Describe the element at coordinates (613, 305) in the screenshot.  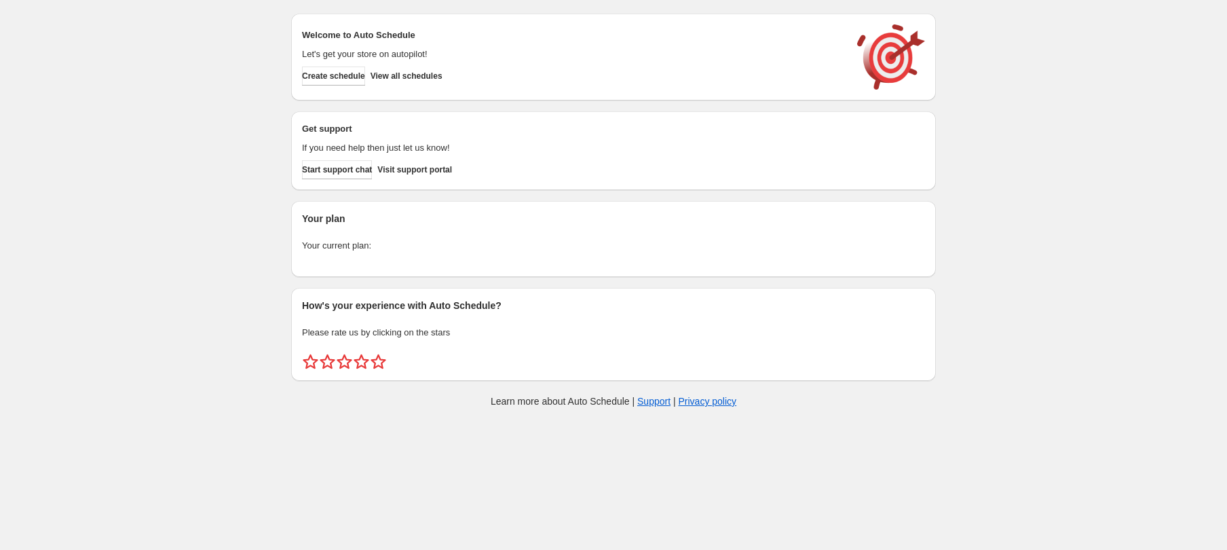
I see `h2: How's your experience with Auto Schedule?` at that location.